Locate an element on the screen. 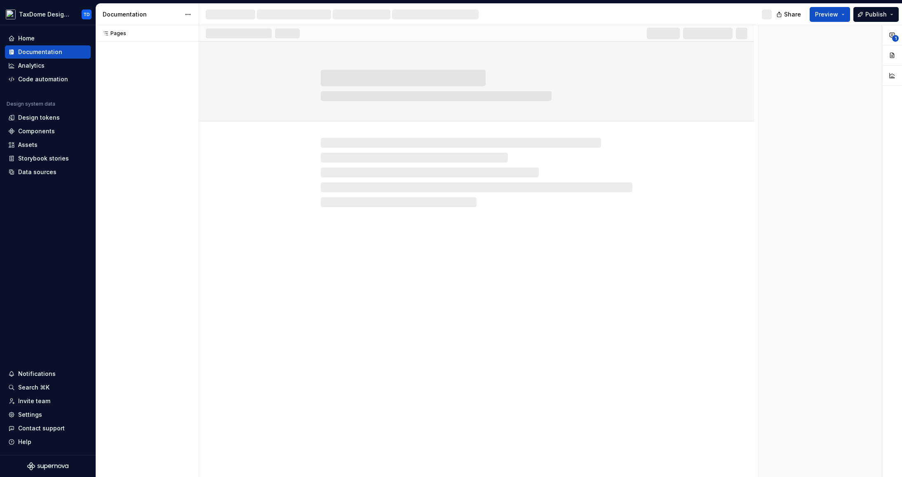 The height and width of the screenshot is (477, 902). span: Share is located at coordinates (793, 14).